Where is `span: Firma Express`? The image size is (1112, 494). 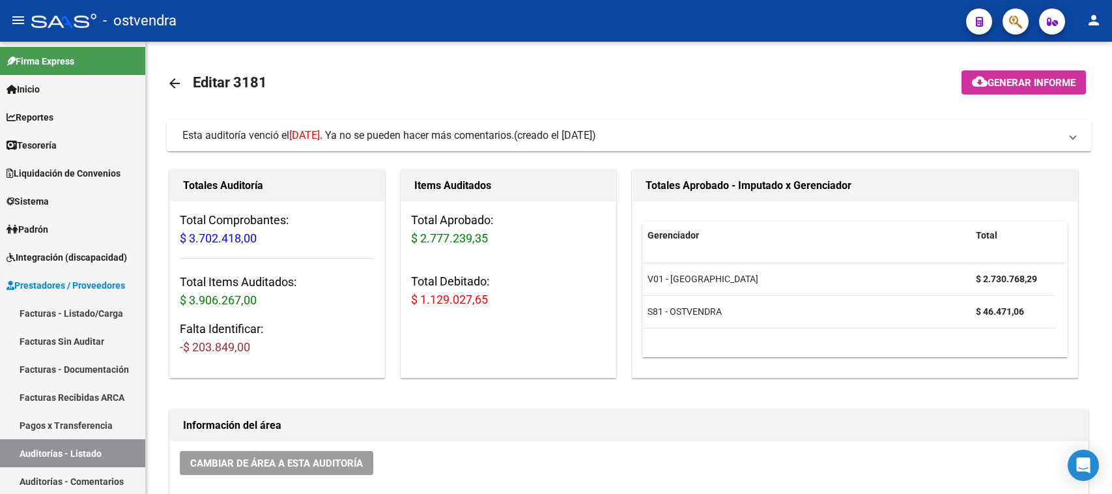
span: Firma Express is located at coordinates (40, 61).